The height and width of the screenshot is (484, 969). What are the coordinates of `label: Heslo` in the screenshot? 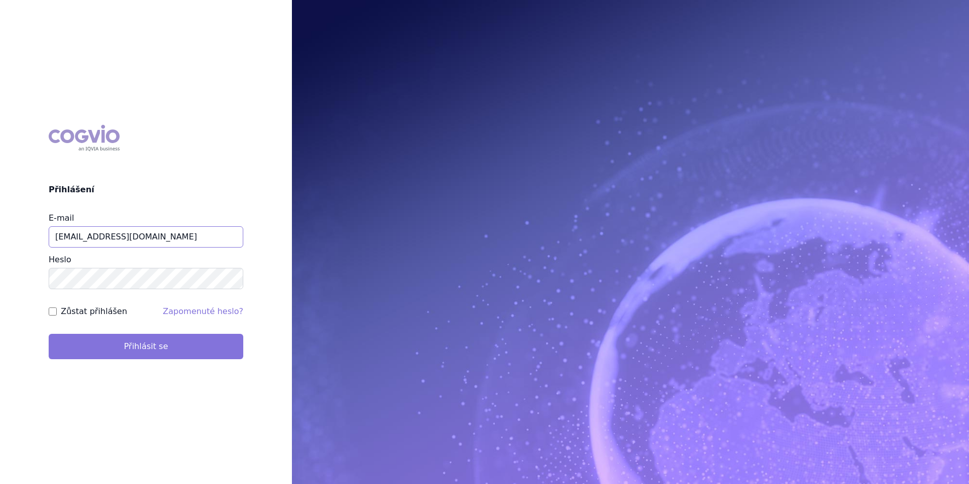 It's located at (60, 259).